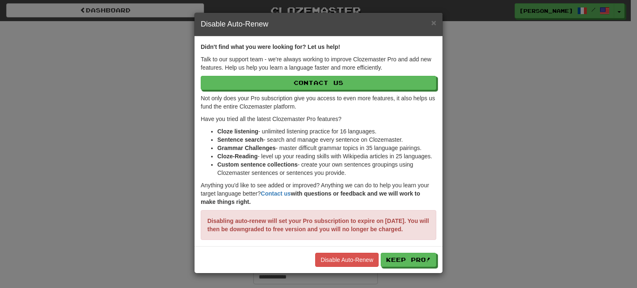  Describe the element at coordinates (318, 119) in the screenshot. I see `p: Have you tried all the latest Clozemaster Pro features?` at that location.